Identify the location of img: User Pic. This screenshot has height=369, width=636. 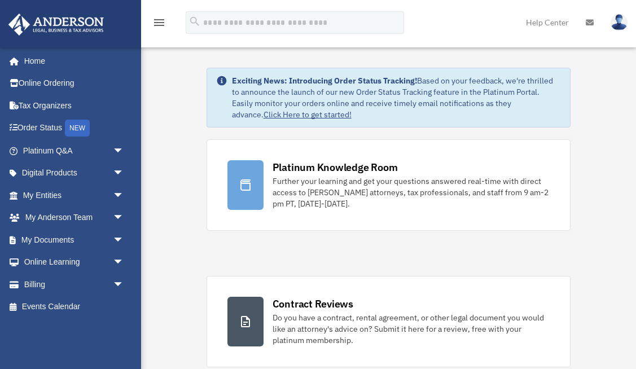
(619, 22).